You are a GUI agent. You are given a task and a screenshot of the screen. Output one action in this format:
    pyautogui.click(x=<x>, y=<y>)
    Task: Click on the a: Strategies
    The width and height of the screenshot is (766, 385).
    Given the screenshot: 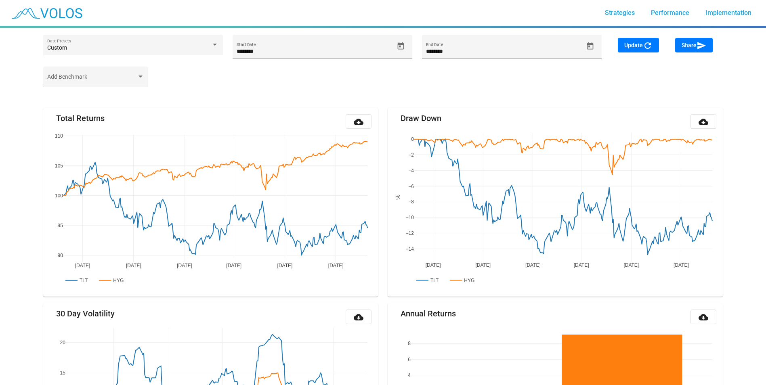 What is the action you would take?
    pyautogui.click(x=620, y=13)
    